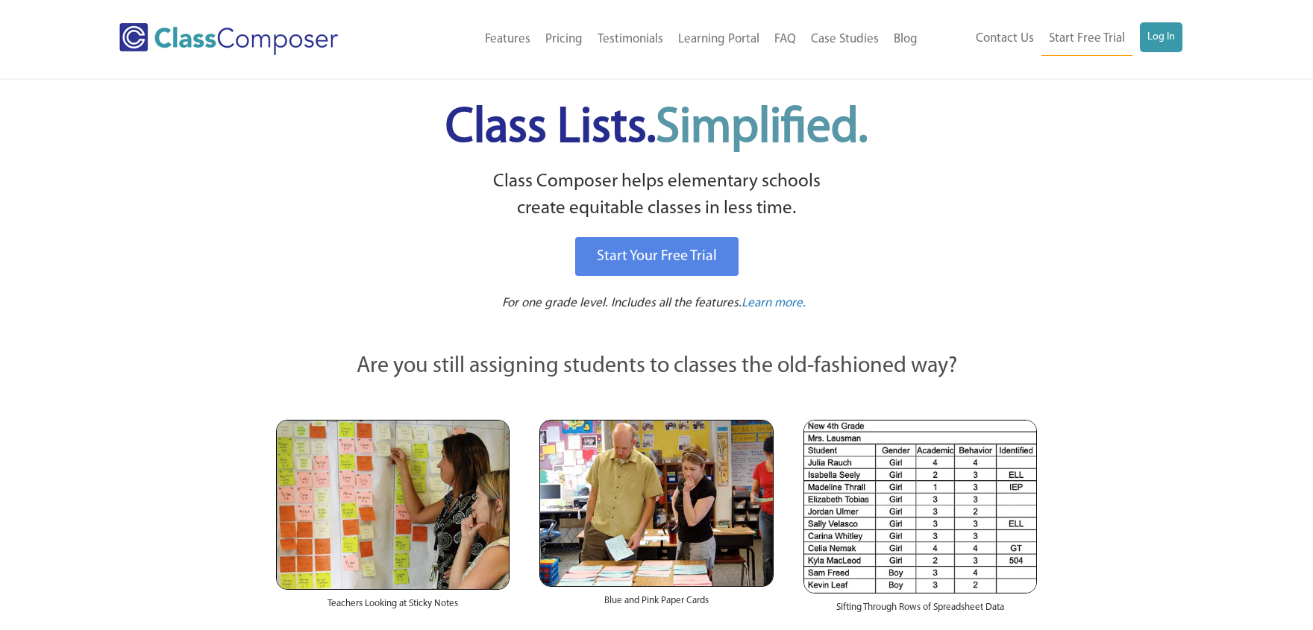  I want to click on a: Case Studies, so click(844, 40).